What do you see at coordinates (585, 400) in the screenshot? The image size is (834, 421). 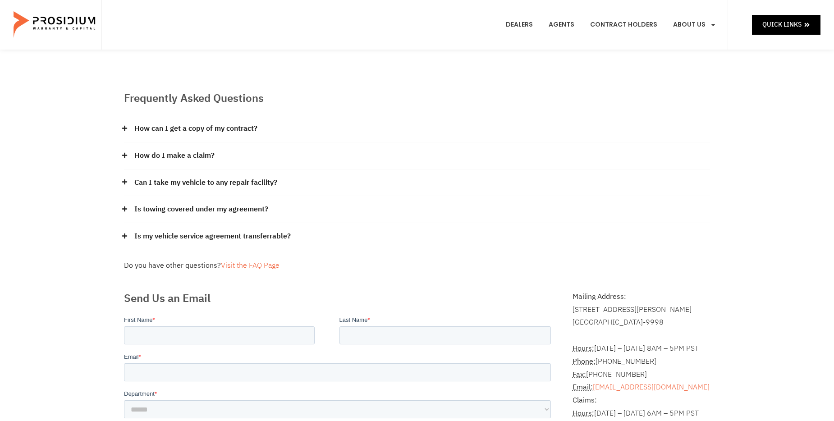 I see `b: Claims:` at bounding box center [585, 400].